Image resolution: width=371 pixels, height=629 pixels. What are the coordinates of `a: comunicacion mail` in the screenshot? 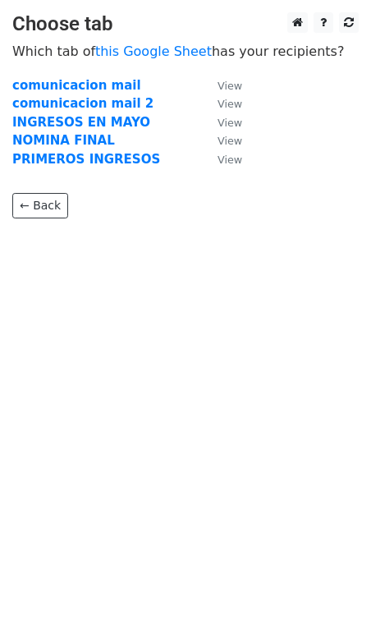 It's located at (76, 85).